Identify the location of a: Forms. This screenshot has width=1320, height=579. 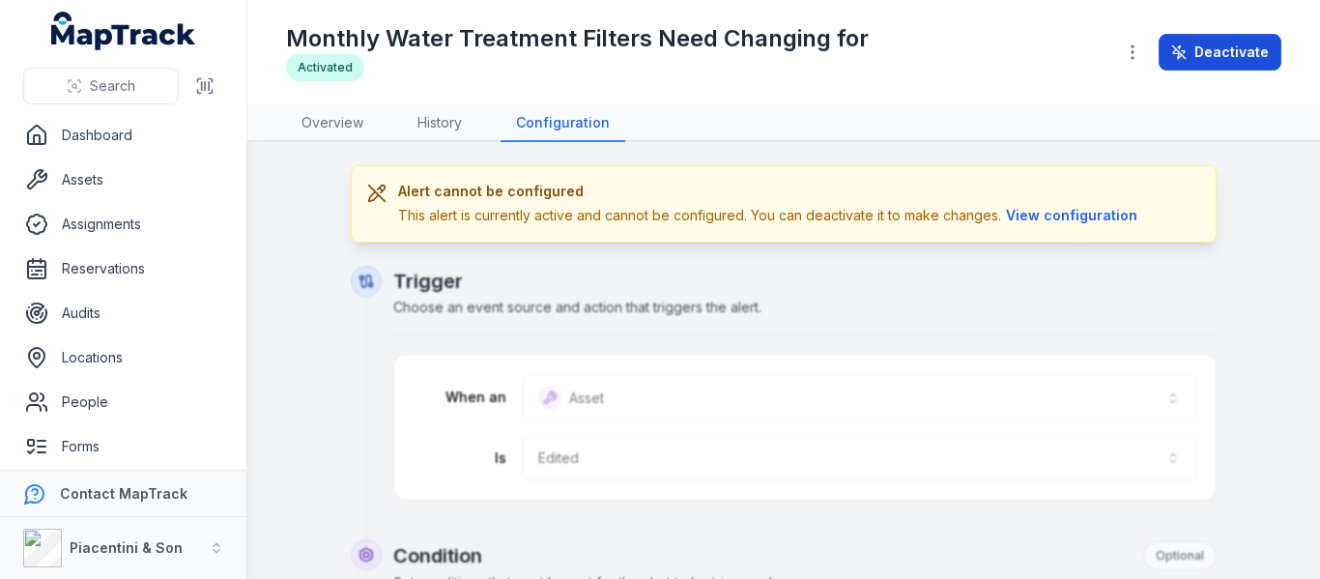
(123, 446).